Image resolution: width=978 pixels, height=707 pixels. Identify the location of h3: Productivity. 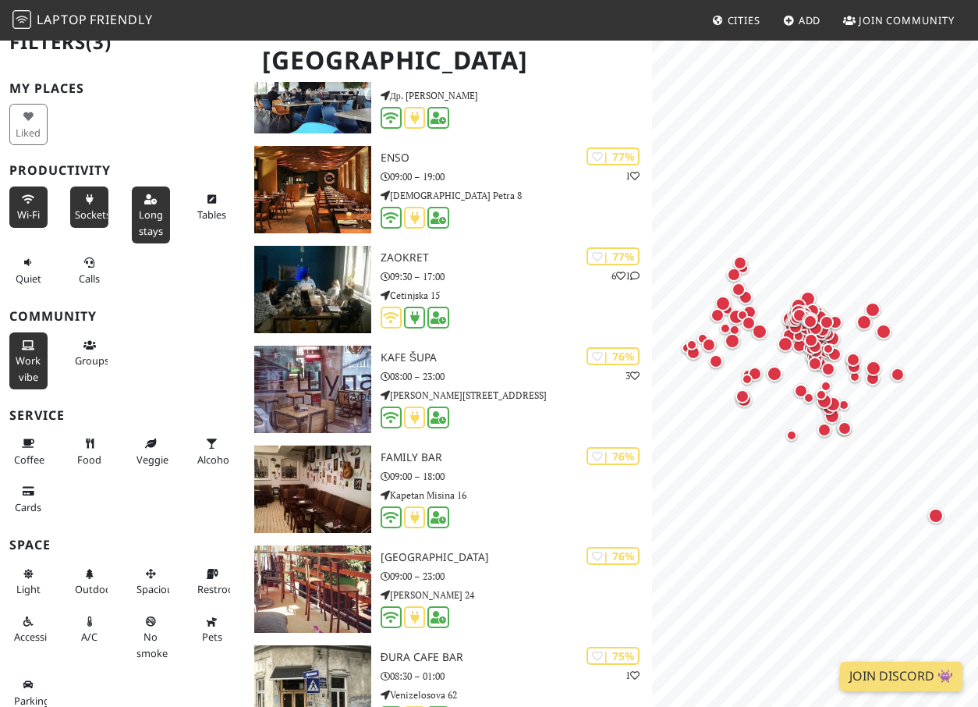
(122, 170).